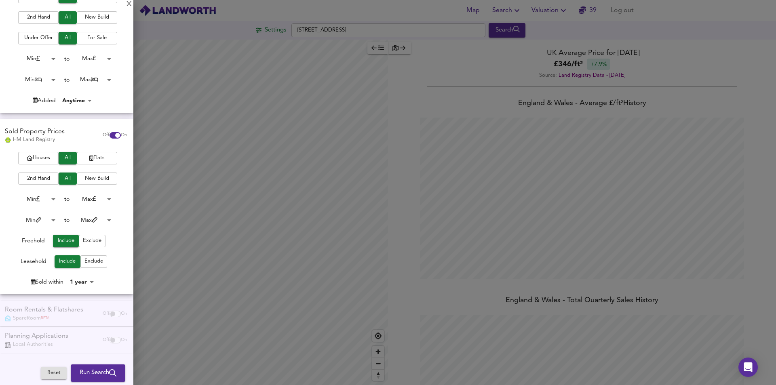 This screenshot has width=776, height=385. What do you see at coordinates (97, 38) in the screenshot?
I see `span: For Sale` at bounding box center [97, 38].